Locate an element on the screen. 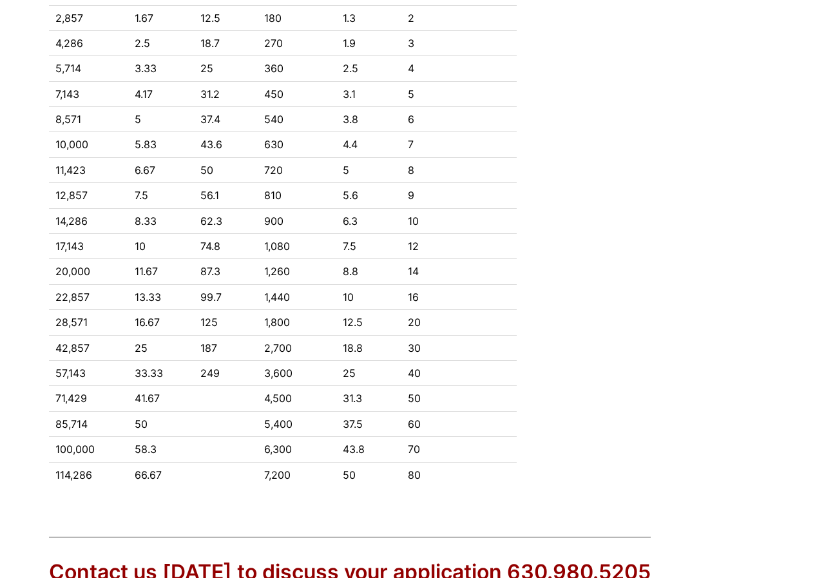  td: 5,400 is located at coordinates (297, 423).